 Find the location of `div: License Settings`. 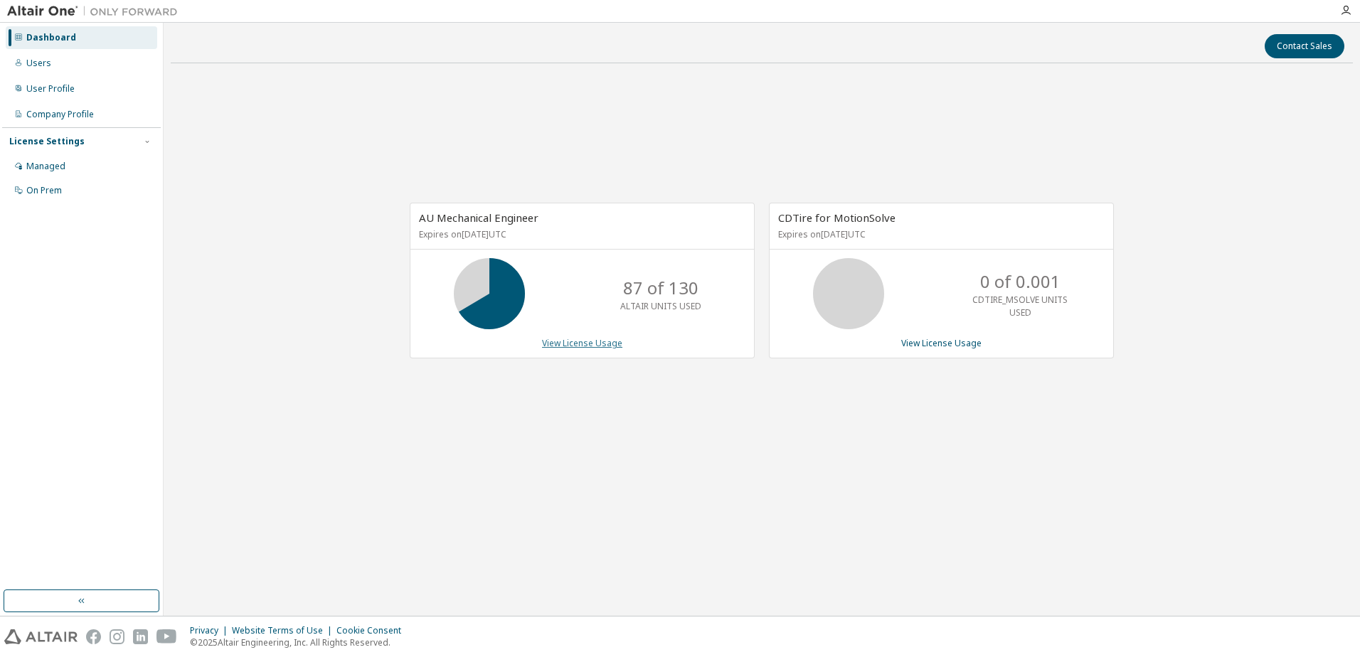

div: License Settings is located at coordinates (47, 142).